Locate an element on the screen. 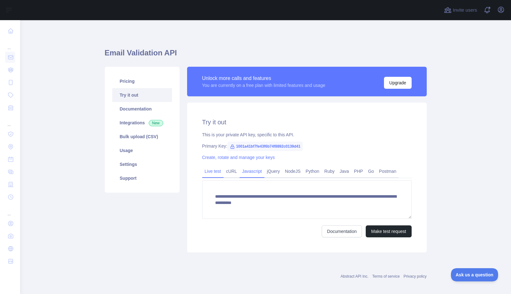  a: jQuery is located at coordinates (273, 171).